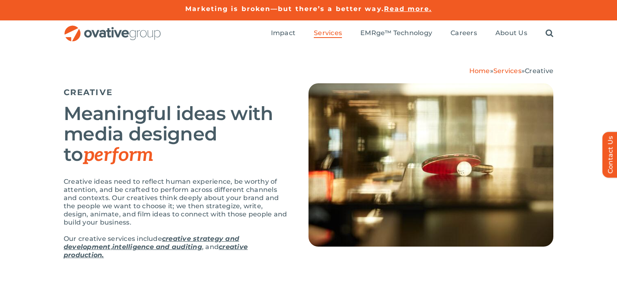 The image size is (617, 285). What do you see at coordinates (512, 33) in the screenshot?
I see `span: About Us` at bounding box center [512, 33].